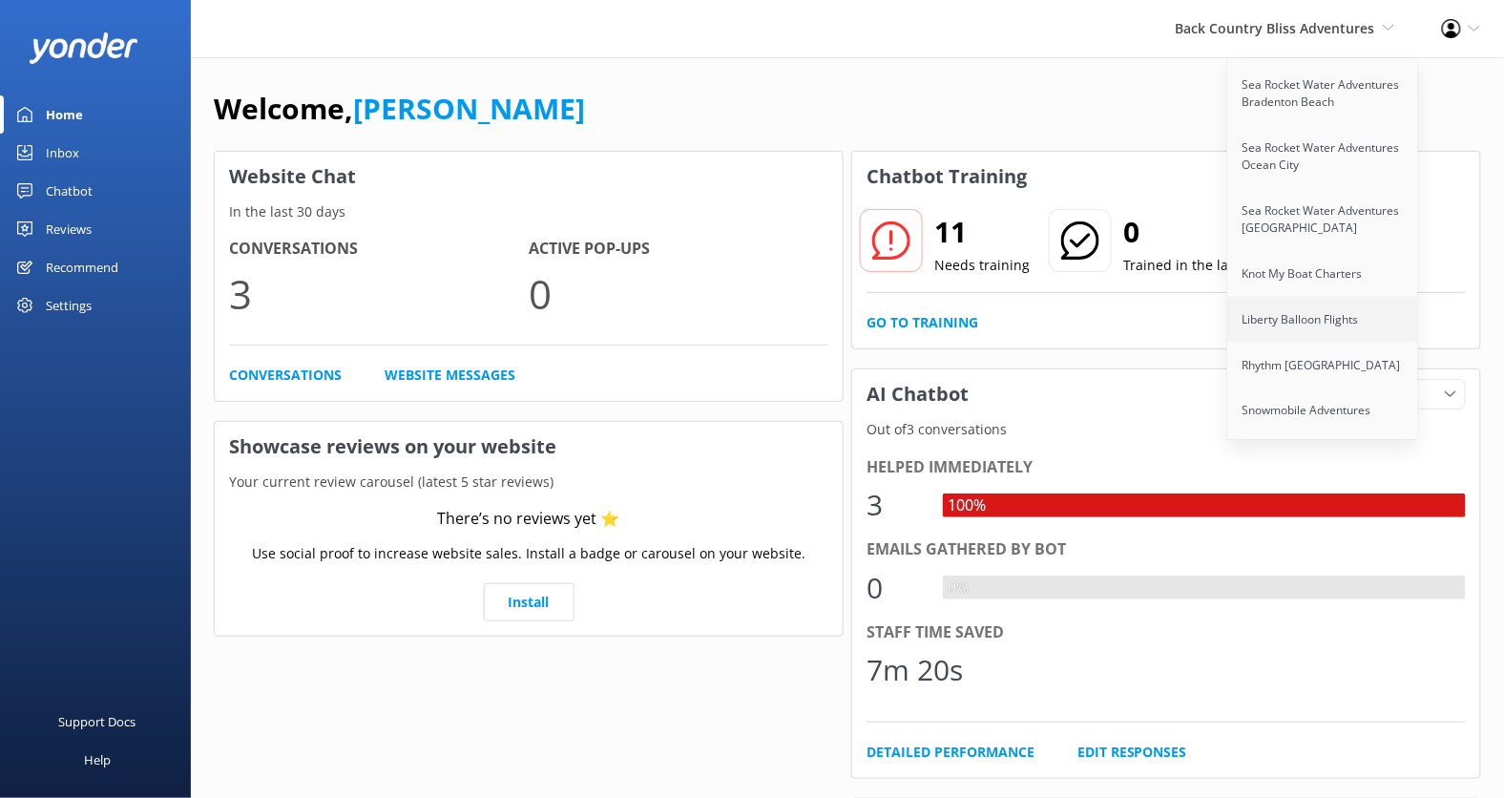 This screenshot has width=1504, height=798. What do you see at coordinates (1324, 320) in the screenshot?
I see `a: Liberty Balloon Flights` at bounding box center [1324, 320].